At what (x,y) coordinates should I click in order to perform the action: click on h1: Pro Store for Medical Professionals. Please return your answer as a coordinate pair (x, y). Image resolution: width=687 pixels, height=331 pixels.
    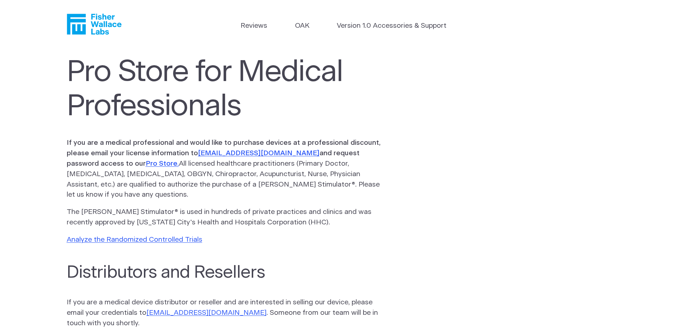
    Looking at the image, I should click on (222, 90).